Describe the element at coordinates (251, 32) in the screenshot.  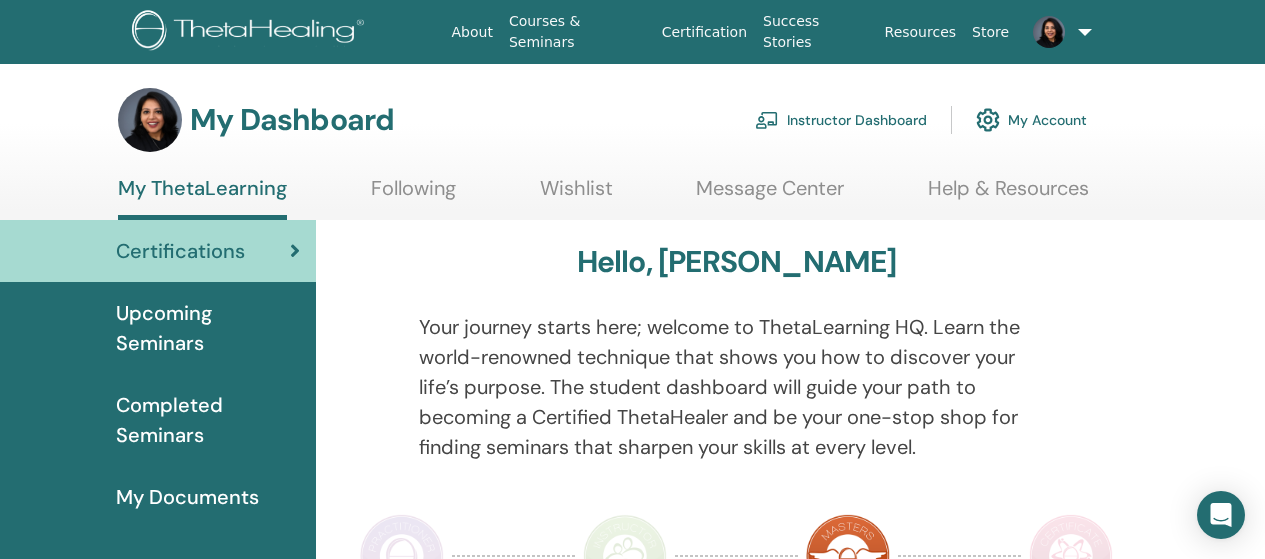
I see `img: logo.png` at that location.